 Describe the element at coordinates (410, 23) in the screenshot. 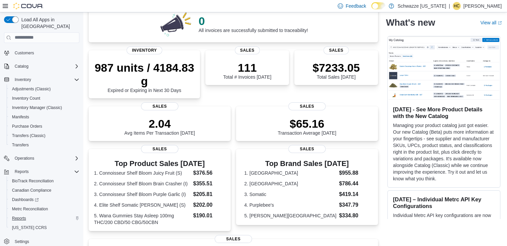

I see `h2: What's new` at that location.